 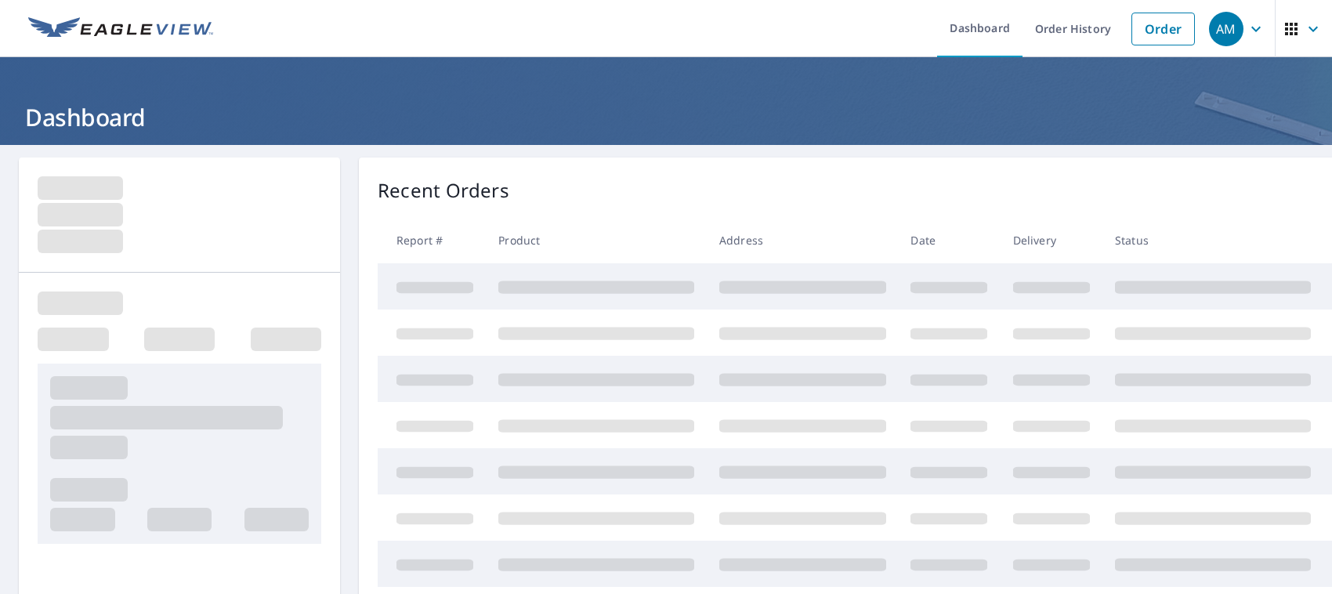 I want to click on th: Delivery, so click(x=1051, y=240).